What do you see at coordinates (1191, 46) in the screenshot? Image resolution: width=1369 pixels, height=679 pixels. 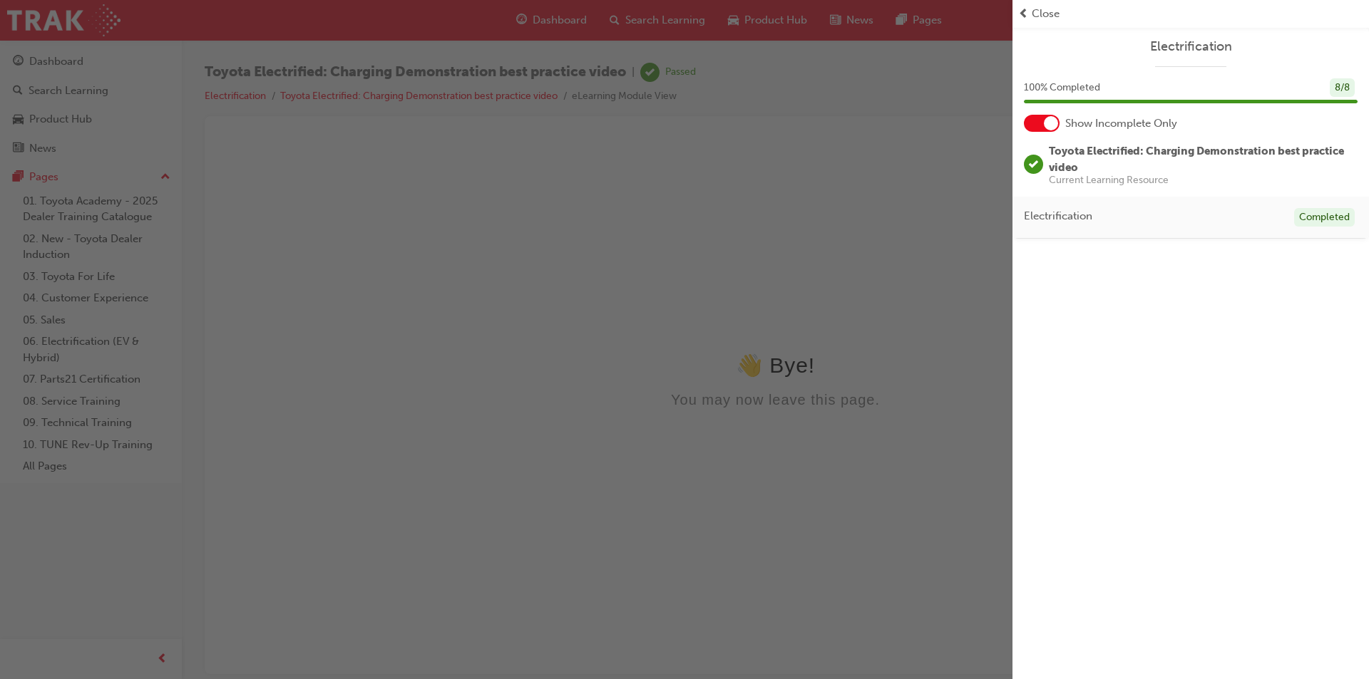 I see `a: Electrification` at bounding box center [1191, 46].